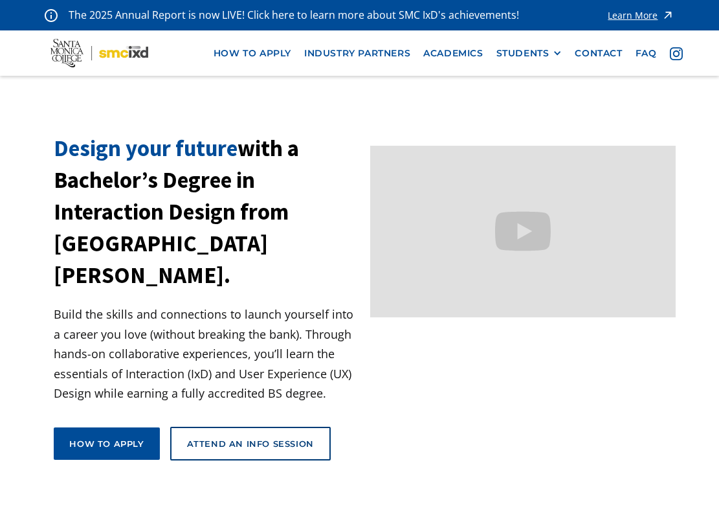 Image resolution: width=719 pixels, height=511 pixels. Describe the element at coordinates (106, 443) in the screenshot. I see `a: How to apply` at that location.